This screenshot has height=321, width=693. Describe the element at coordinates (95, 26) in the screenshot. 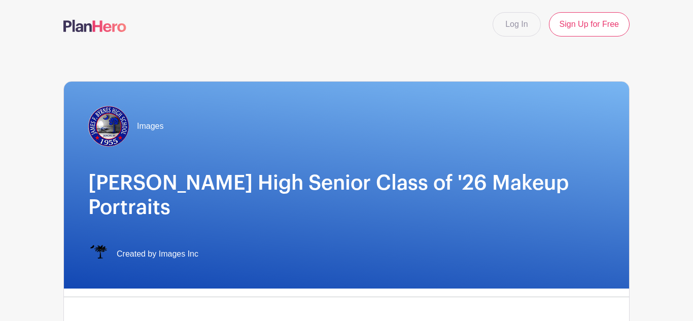

I see `img: logo-507f7623f17ff9eddc593b1ce0a138ce2505c220e1c5a4e2b4648c50719b7d32.svg` at that location.